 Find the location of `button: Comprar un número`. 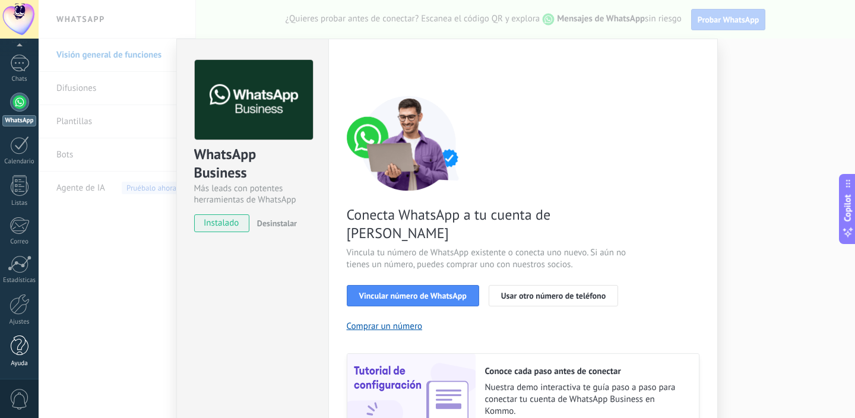

button: Comprar un número is located at coordinates (385, 326).